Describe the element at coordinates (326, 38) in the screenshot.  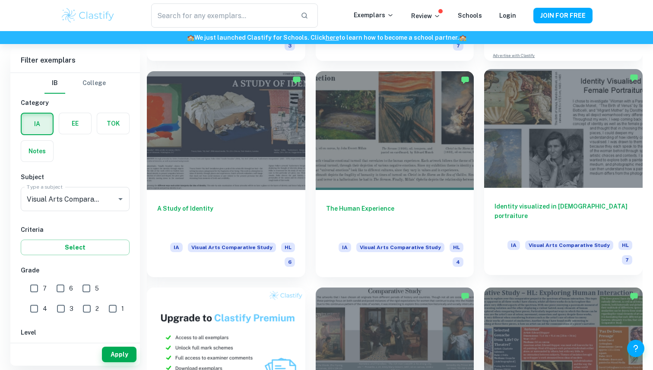
I see `h6: We just launched Clastify for Schools. Click to learn how to become a school partner.` at that location.